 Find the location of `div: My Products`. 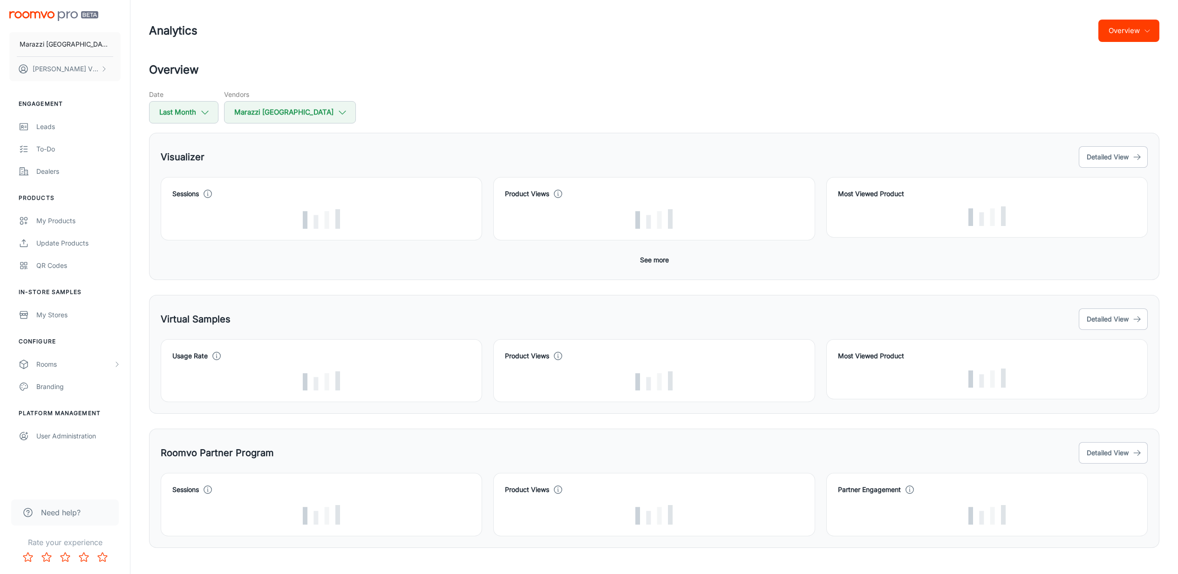

div: My Products is located at coordinates (78, 221).